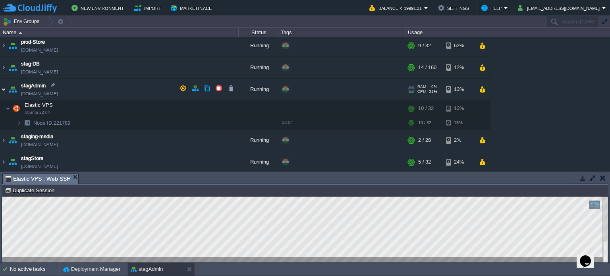 The image size is (610, 276). What do you see at coordinates (22, 21) in the screenshot?
I see `button: Env Groups` at bounding box center [22, 21].